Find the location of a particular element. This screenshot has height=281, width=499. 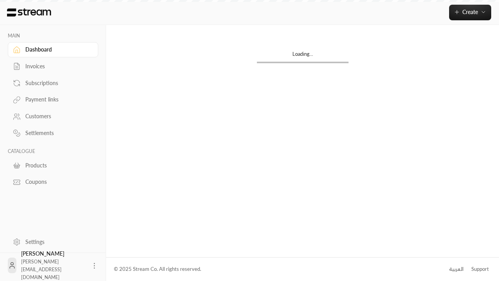

a: Invoices is located at coordinates (53, 66).